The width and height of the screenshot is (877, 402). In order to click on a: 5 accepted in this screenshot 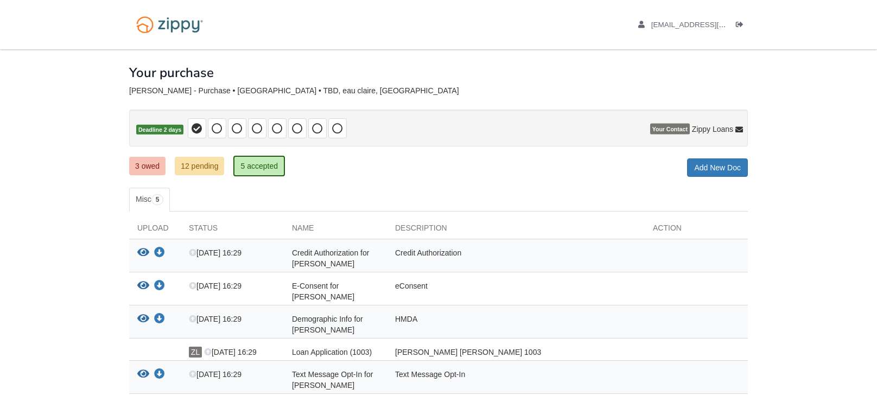, I will do `click(259, 166)`.